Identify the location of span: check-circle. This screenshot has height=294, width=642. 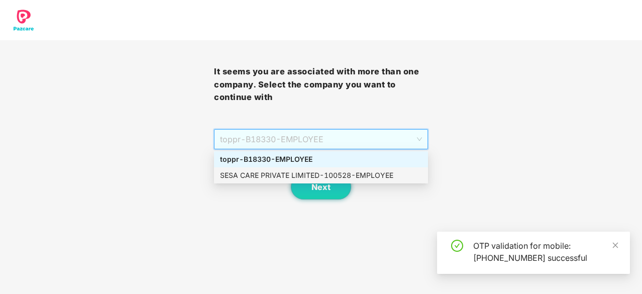
(457, 246).